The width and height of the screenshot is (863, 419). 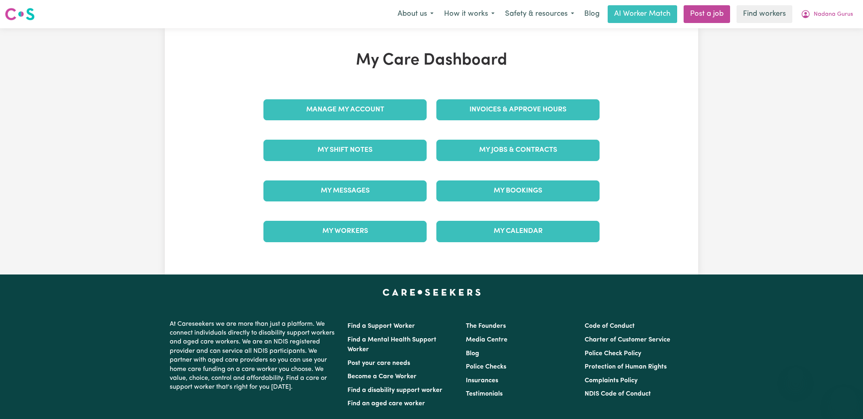 I want to click on button: How it works, so click(x=469, y=14).